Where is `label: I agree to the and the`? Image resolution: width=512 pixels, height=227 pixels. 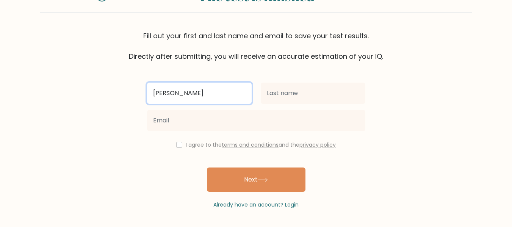 label: I agree to the and the is located at coordinates (261, 145).